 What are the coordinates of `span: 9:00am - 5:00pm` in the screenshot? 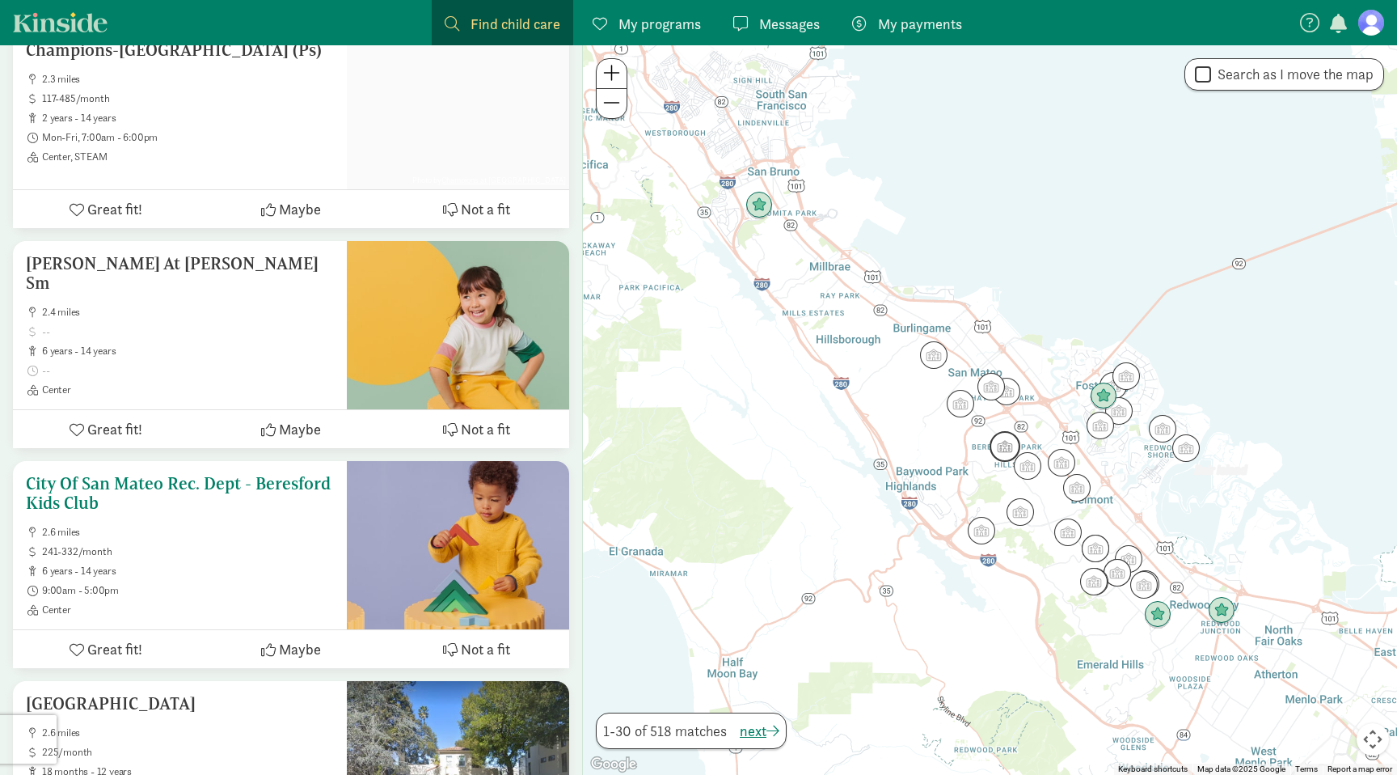 It's located at (188, 590).